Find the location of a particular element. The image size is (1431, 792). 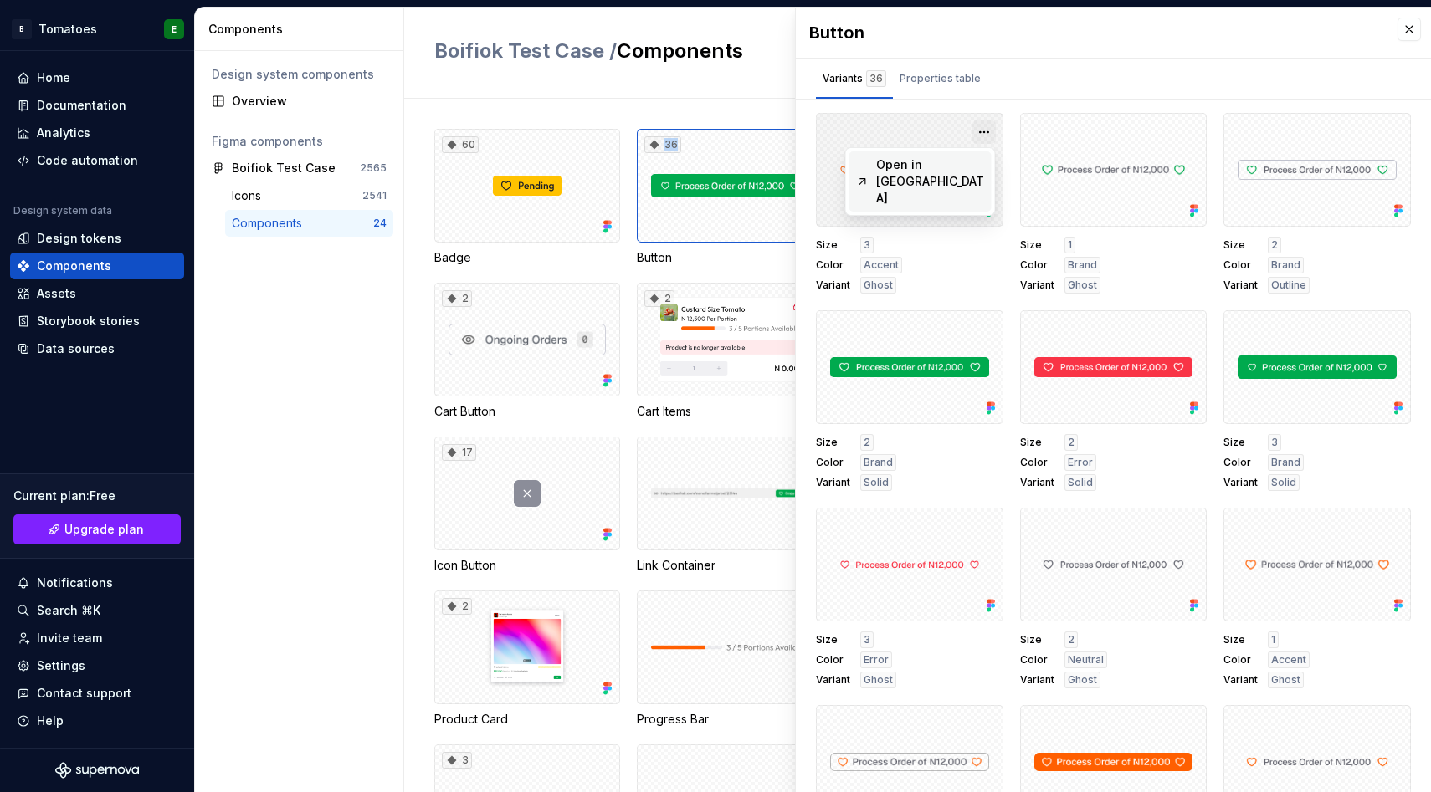

div: 2Cart Button is located at coordinates (527, 351).